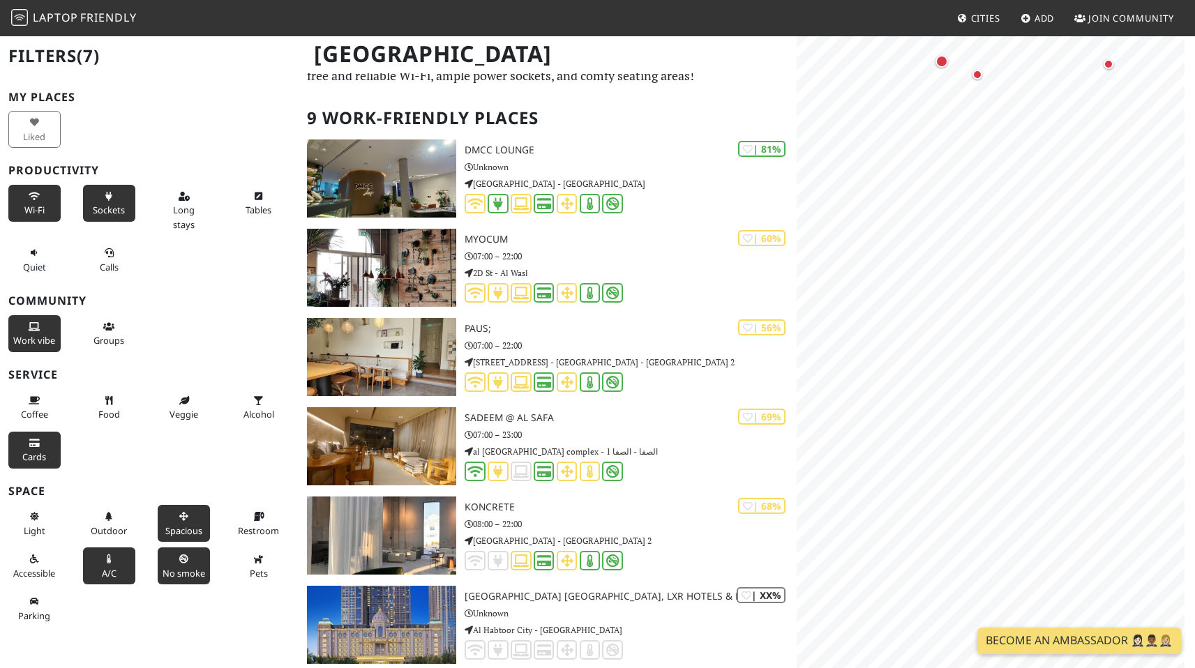 This screenshot has width=1195, height=668. I want to click on button: Wi-Fi, so click(34, 203).